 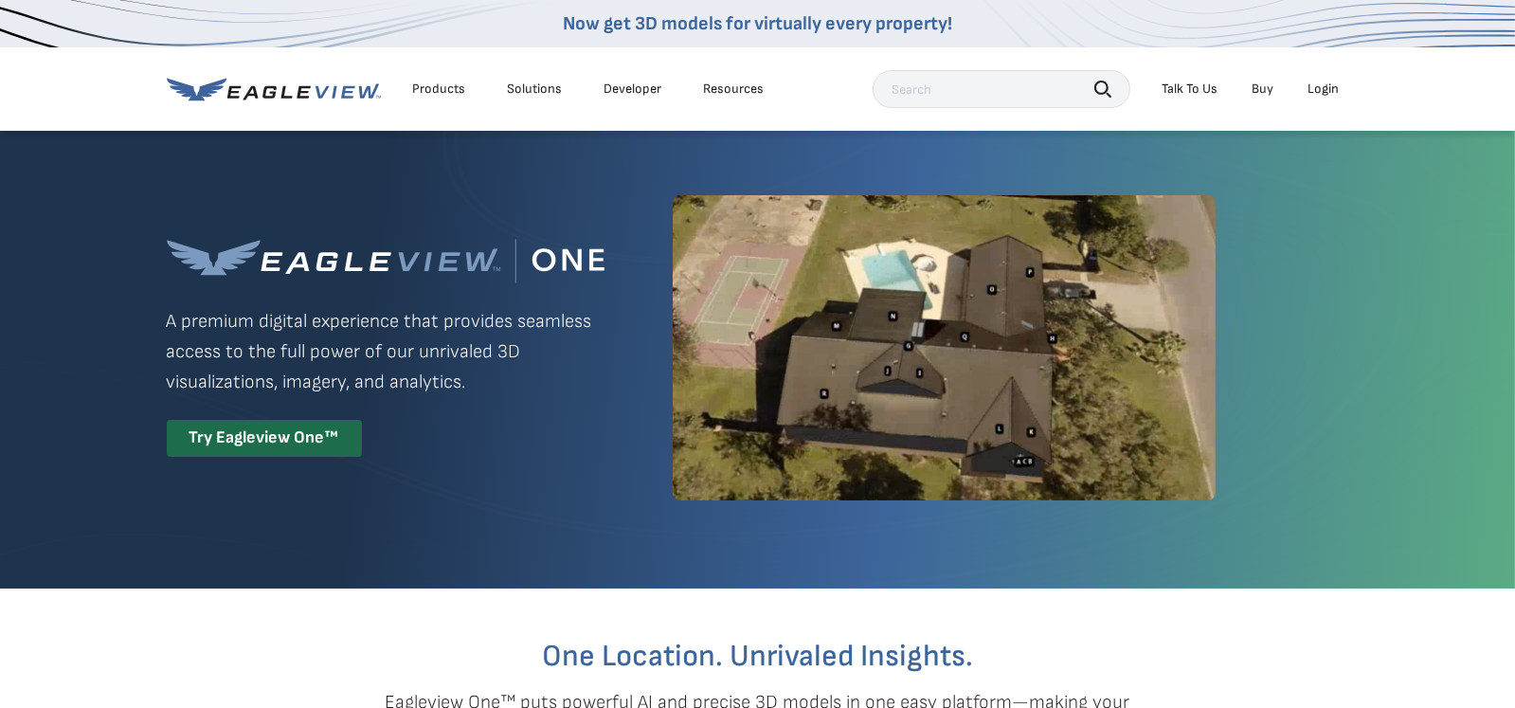 What do you see at coordinates (440, 89) in the screenshot?
I see `div: Products` at bounding box center [440, 89].